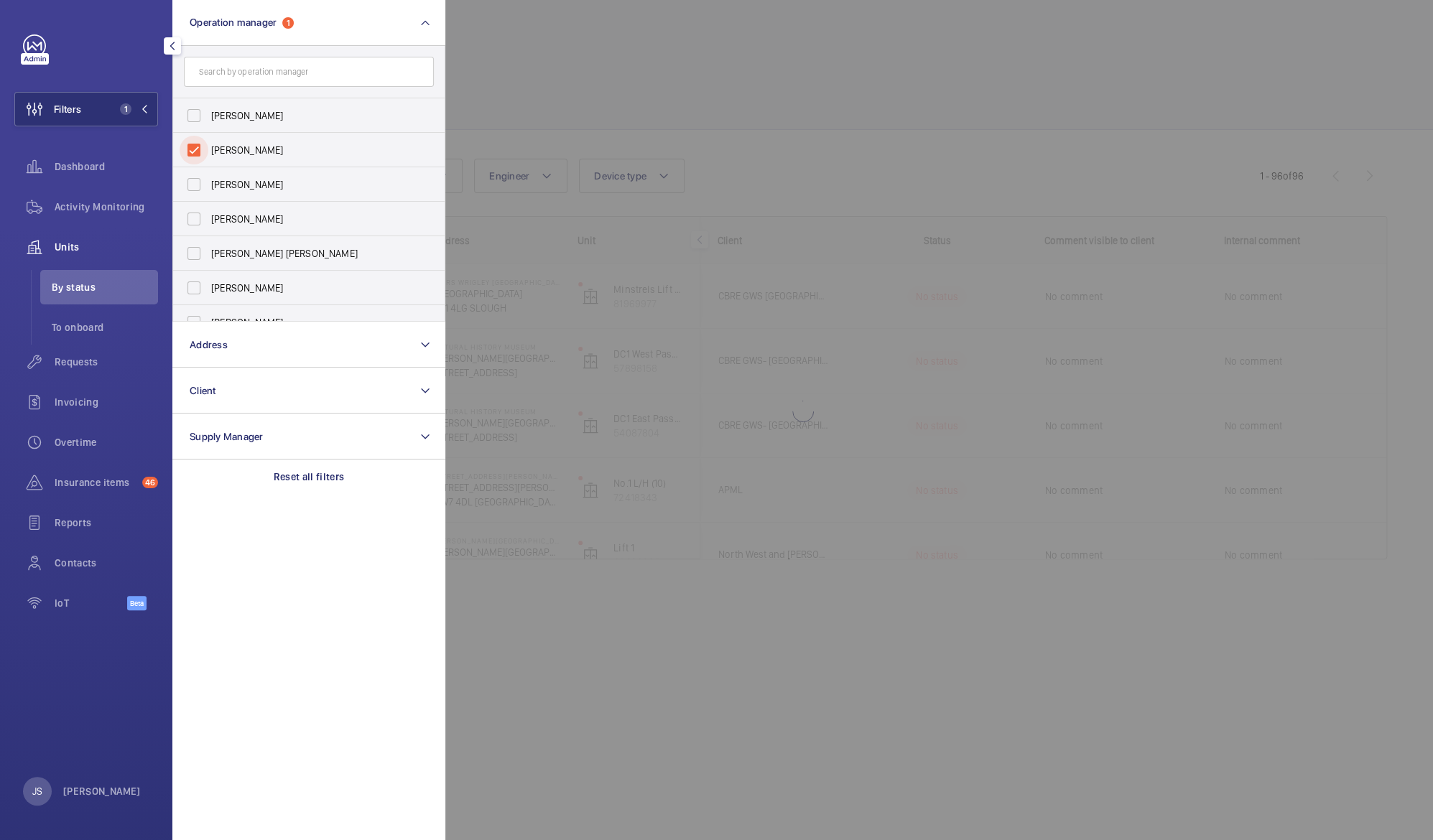 The image size is (1433, 840). Describe the element at coordinates (107, 442) in the screenshot. I see `span: Overtime` at that location.